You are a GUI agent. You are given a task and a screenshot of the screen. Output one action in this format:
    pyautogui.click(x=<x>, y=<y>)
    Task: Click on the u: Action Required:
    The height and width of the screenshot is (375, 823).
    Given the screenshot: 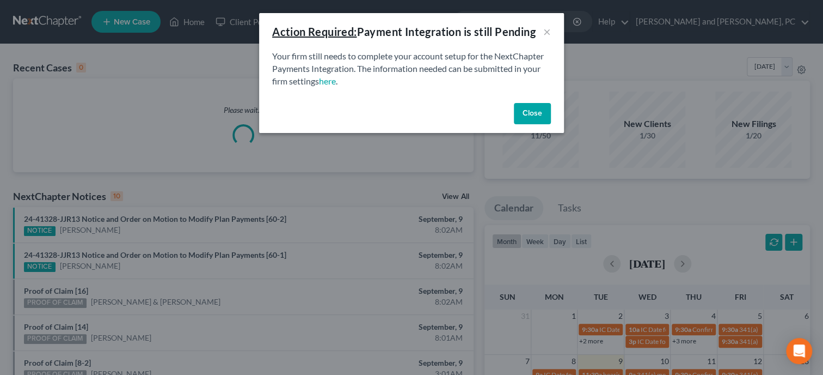 What is the action you would take?
    pyautogui.click(x=314, y=32)
    